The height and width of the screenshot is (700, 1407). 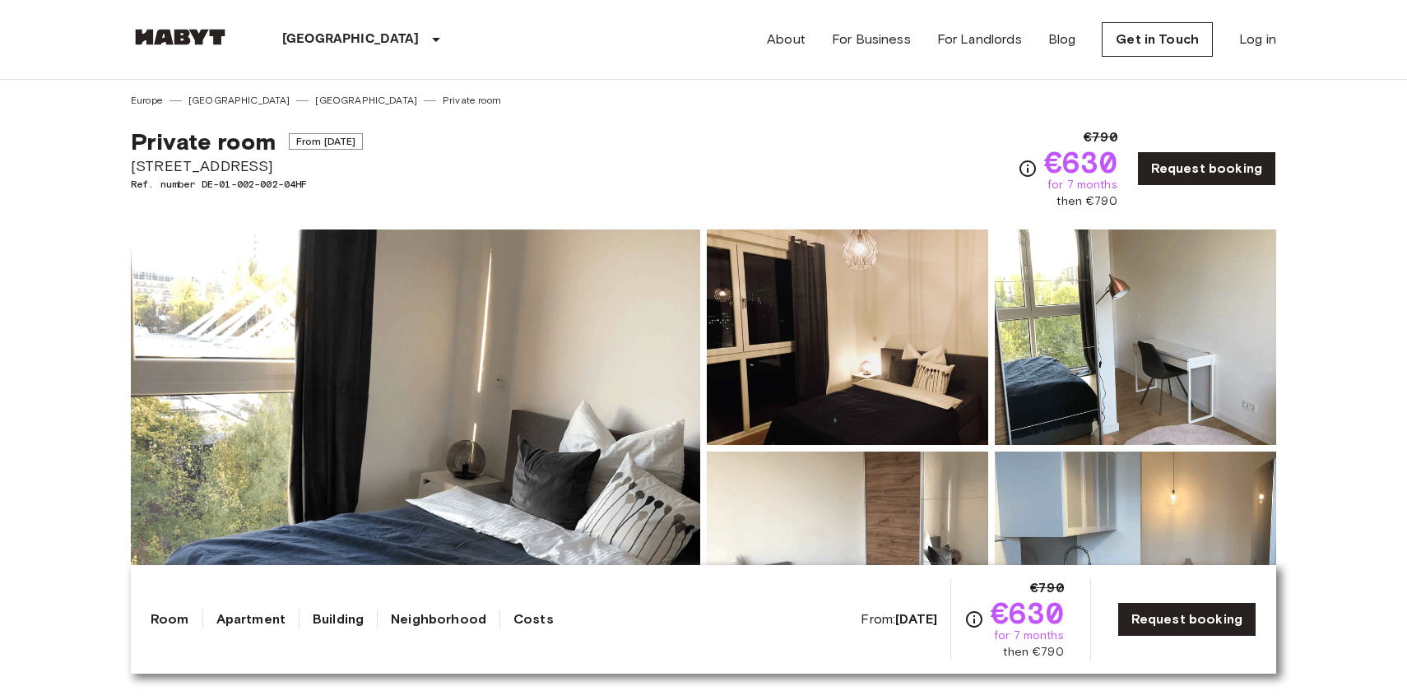 What do you see at coordinates (180, 37) in the screenshot?
I see `img: Habyt` at bounding box center [180, 37].